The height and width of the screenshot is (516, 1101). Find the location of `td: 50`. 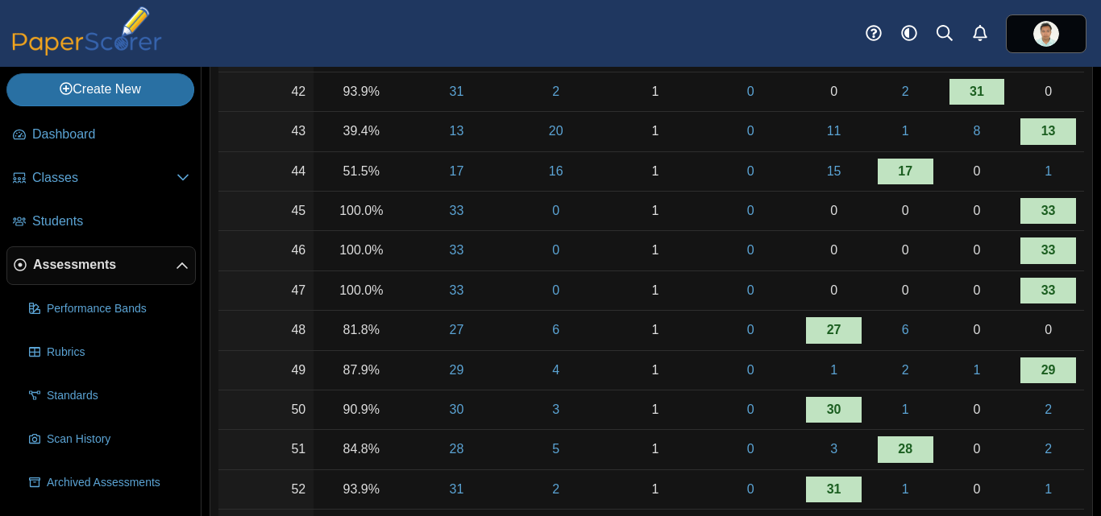

td: 50 is located at coordinates (266, 410).